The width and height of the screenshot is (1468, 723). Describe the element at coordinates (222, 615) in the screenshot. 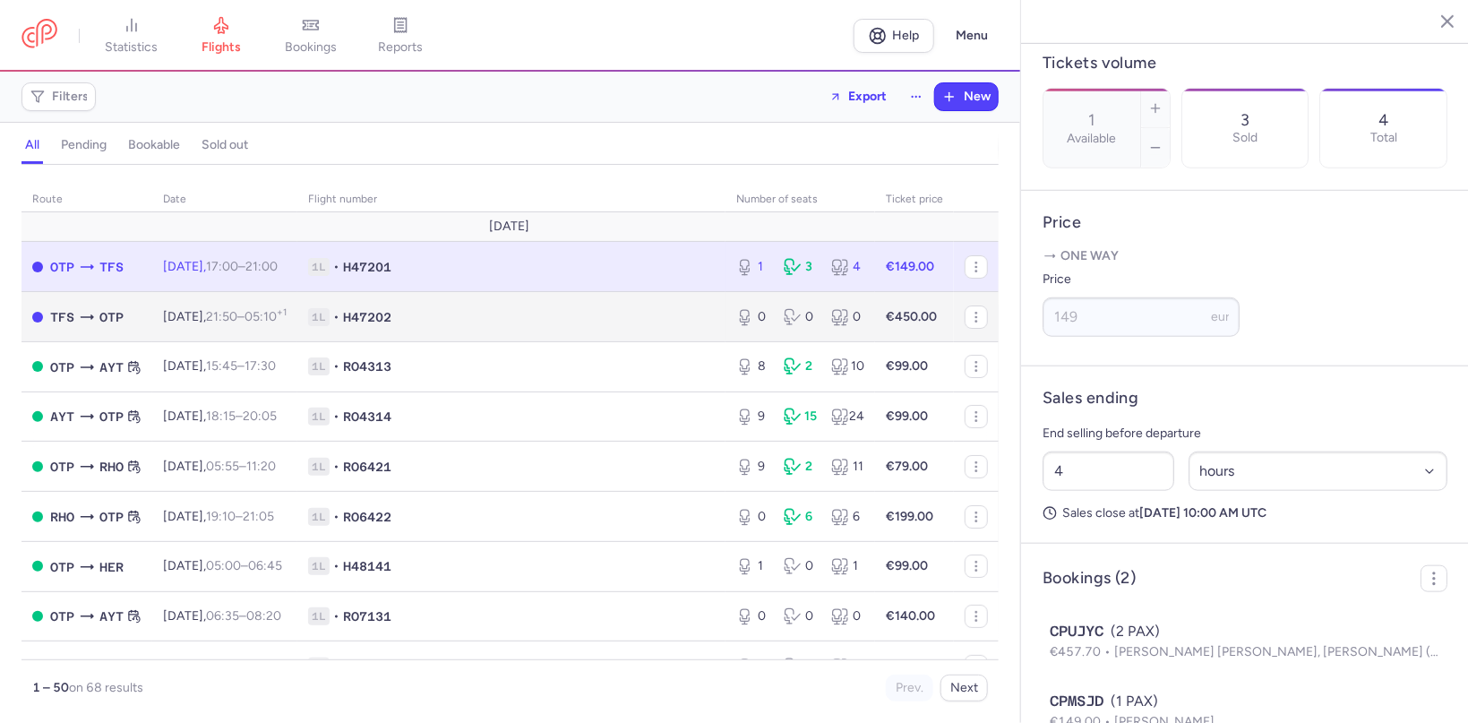

I see `time: 06:35` at that location.